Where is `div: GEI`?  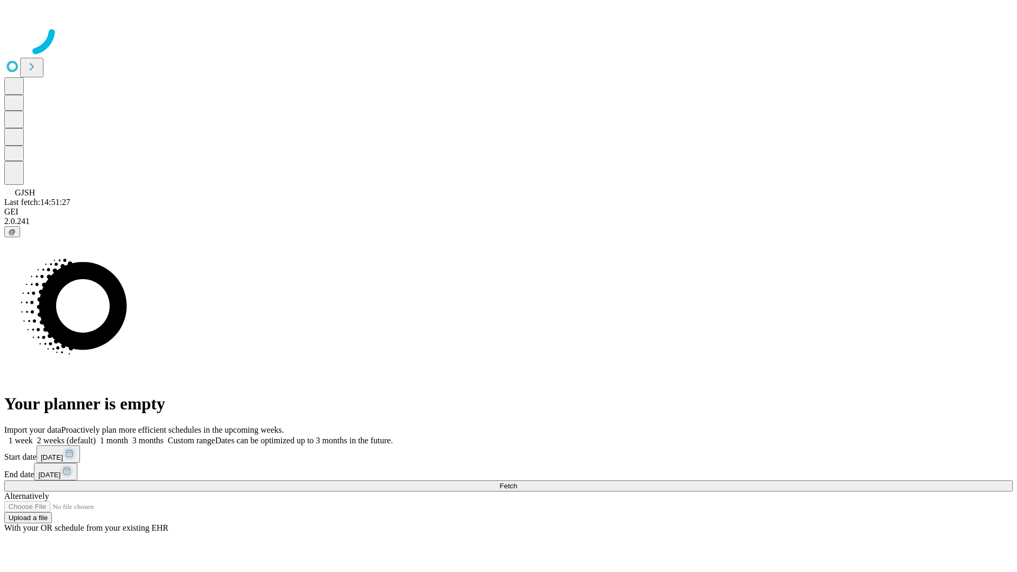
div: GEI is located at coordinates (509, 212).